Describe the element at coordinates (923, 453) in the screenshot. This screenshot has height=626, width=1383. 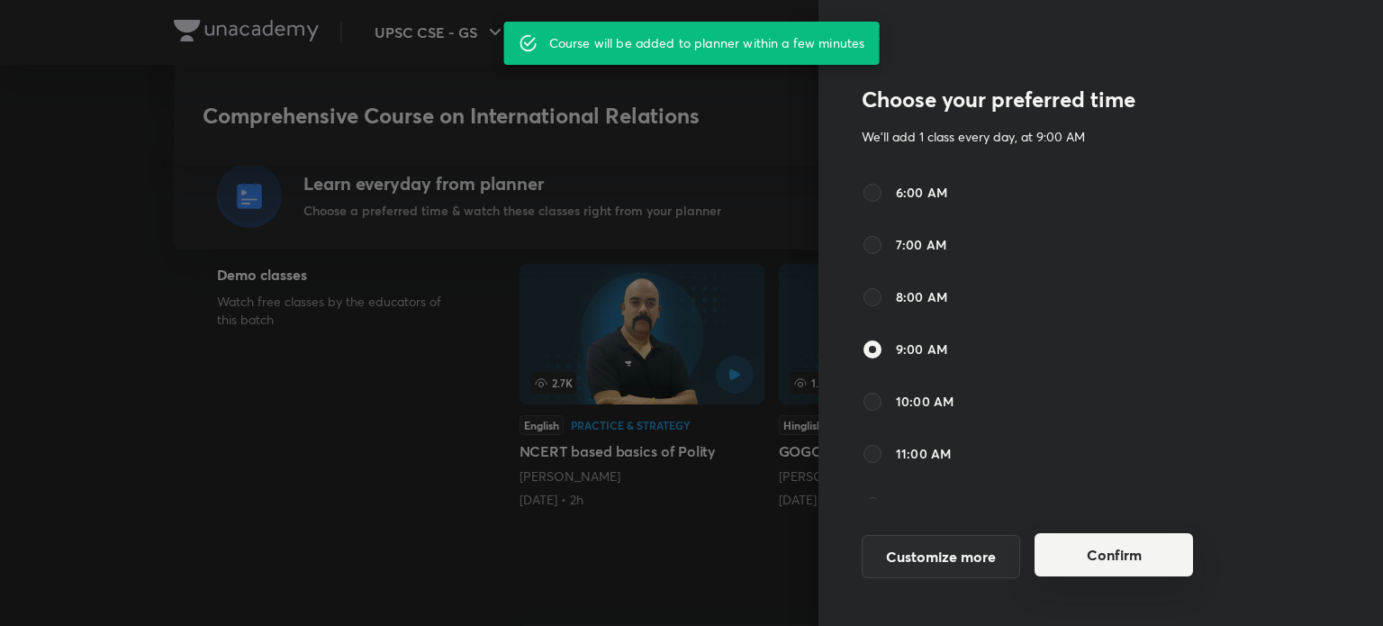
I see `span: 11:00 AM` at that location.